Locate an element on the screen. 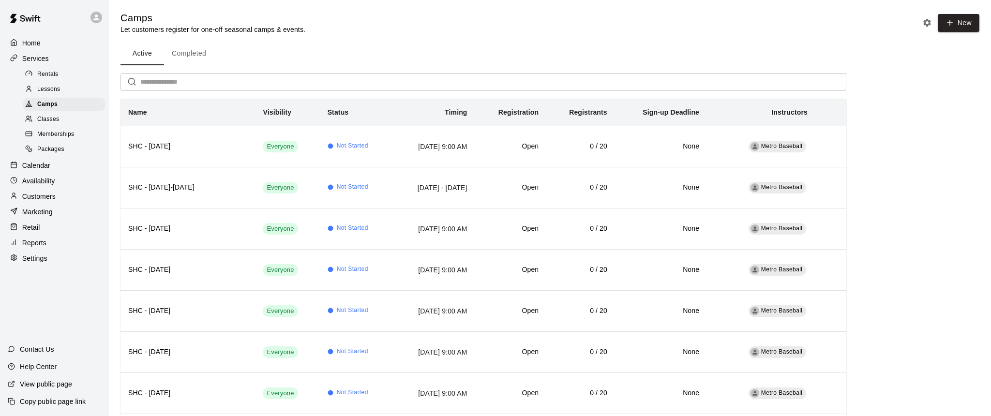 The width and height of the screenshot is (991, 416). a: Settings is located at coordinates (54, 258).